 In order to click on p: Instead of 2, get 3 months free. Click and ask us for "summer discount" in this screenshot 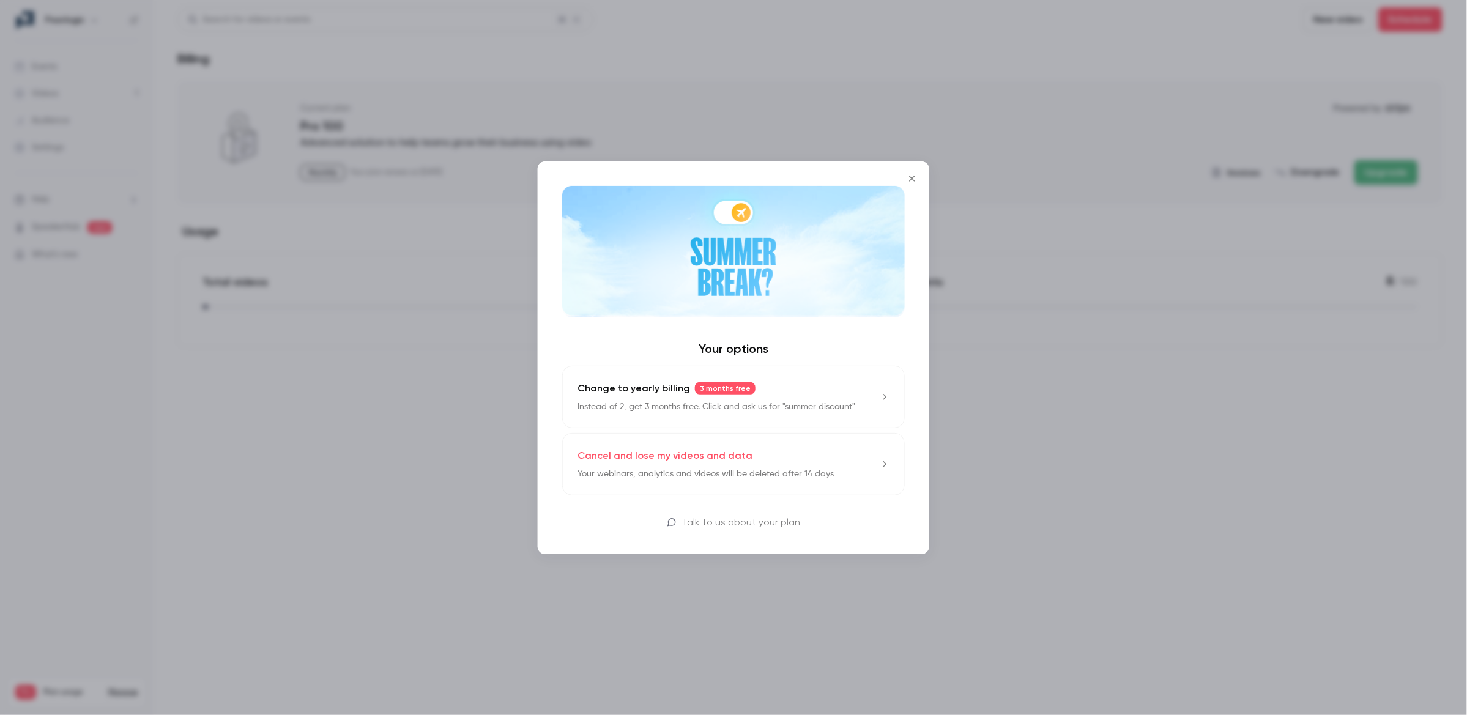, I will do `click(716, 407)`.